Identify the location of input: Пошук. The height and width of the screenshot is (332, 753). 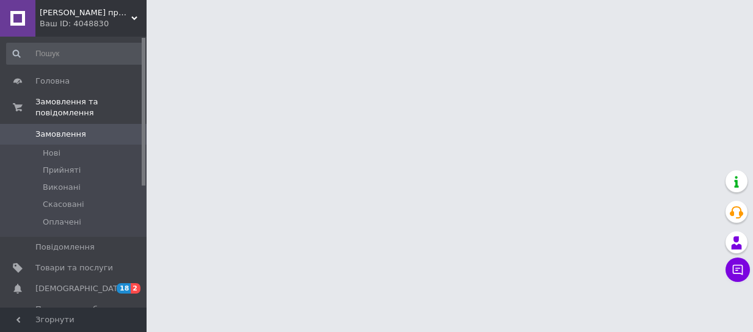
(74, 54).